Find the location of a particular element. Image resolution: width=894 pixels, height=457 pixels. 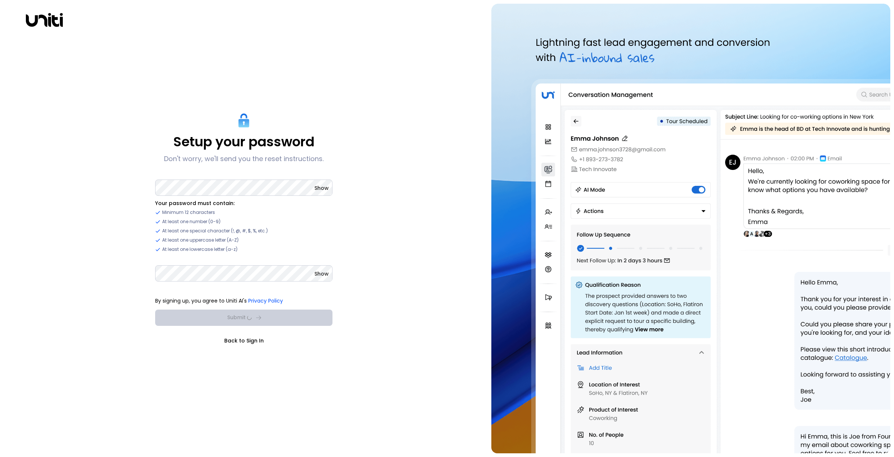

li: Your password must contain: is located at coordinates (244, 203).